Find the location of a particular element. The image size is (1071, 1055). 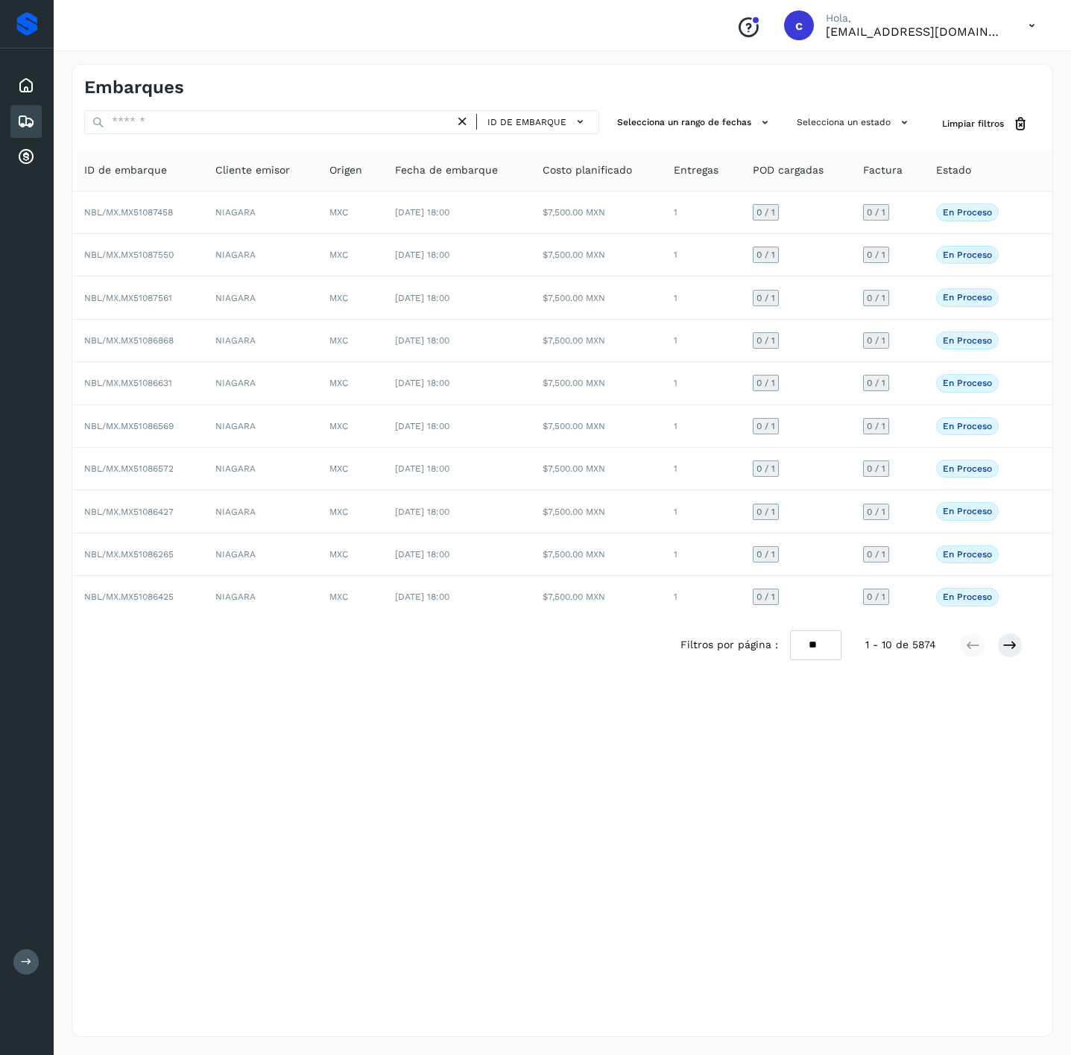

span: NBL/MX.MX51086569 is located at coordinates (129, 426).